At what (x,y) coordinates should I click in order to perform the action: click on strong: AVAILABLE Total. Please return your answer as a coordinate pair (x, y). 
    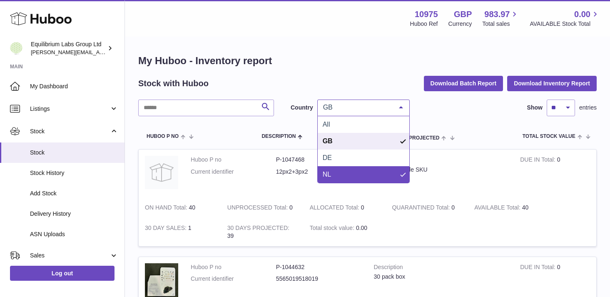
    Looking at the image, I should click on (498, 208).